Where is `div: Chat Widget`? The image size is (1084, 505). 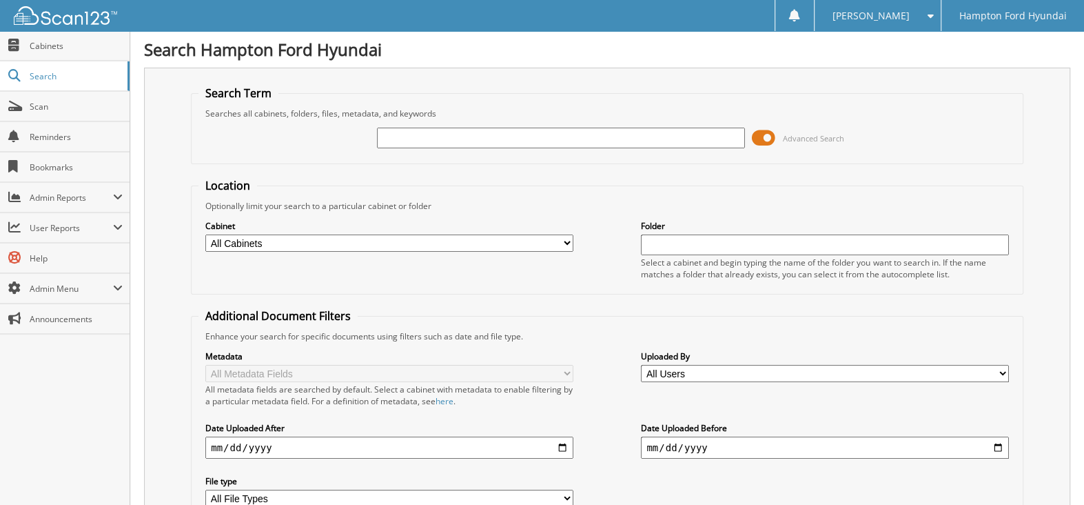 div: Chat Widget is located at coordinates (1050, 472).